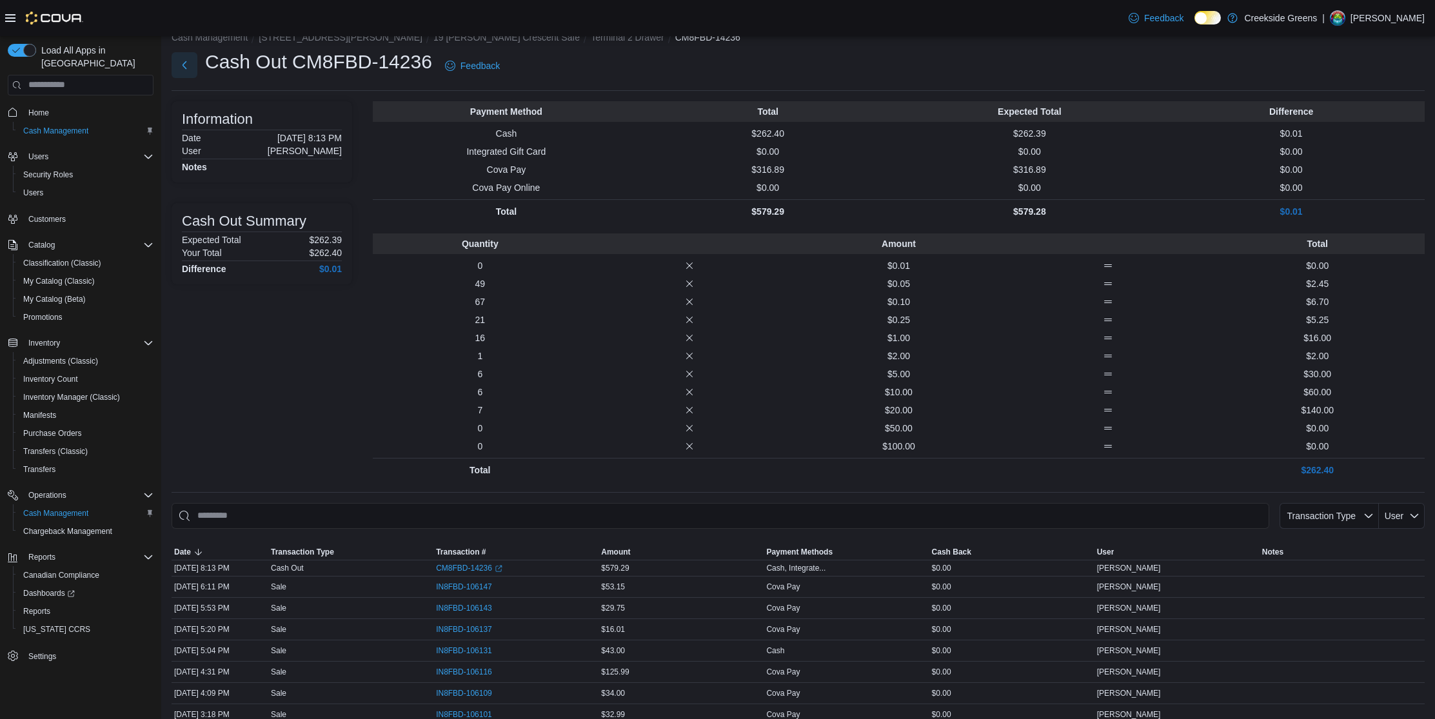 The height and width of the screenshot is (719, 1435). Describe the element at coordinates (461, 552) in the screenshot. I see `span: Transaction #` at that location.